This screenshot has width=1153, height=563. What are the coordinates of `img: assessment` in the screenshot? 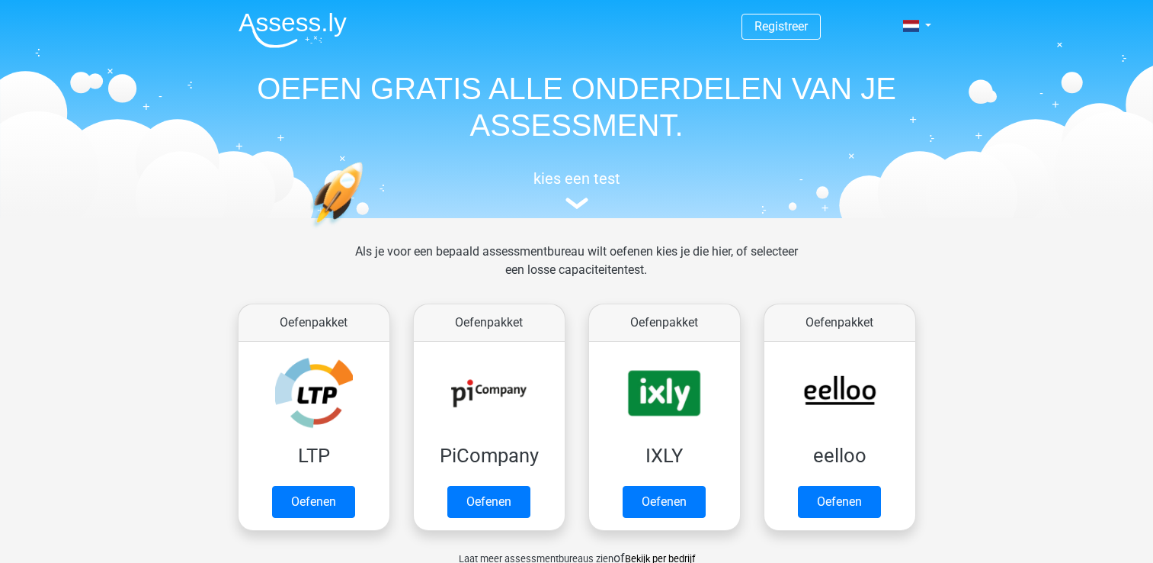 It's located at (577, 203).